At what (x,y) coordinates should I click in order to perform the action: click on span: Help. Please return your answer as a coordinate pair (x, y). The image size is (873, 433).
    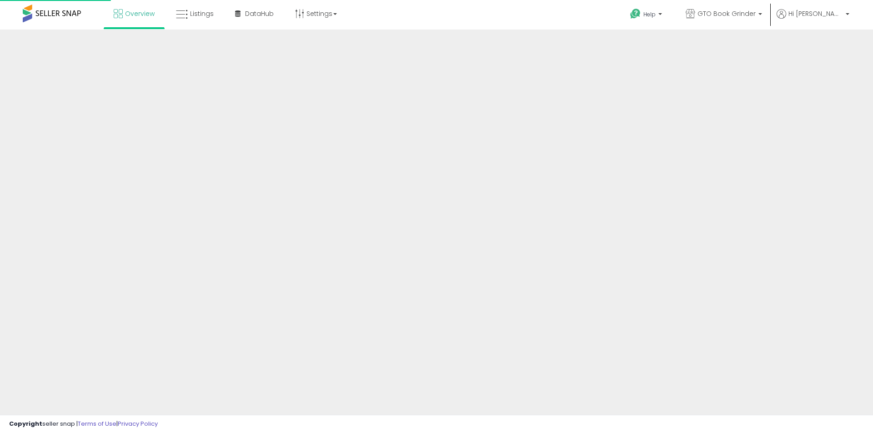
    Looking at the image, I should click on (649, 14).